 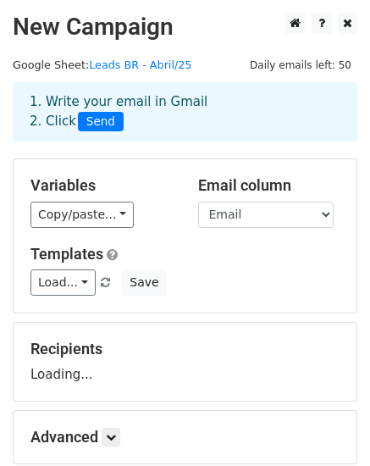 I want to click on a: Leads BR - Abril/25, so click(x=140, y=64).